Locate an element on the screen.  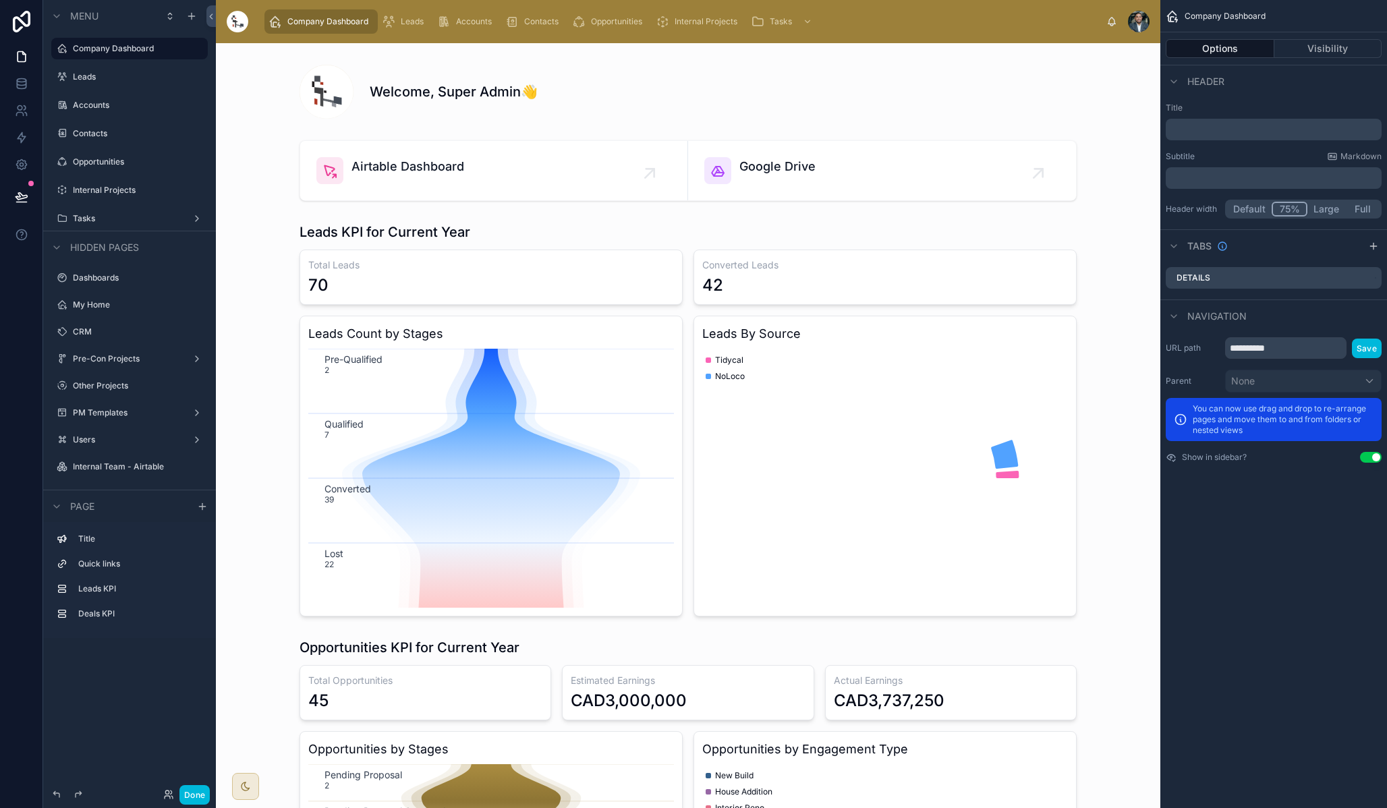
a: Pre-Con Projects is located at coordinates (127, 359).